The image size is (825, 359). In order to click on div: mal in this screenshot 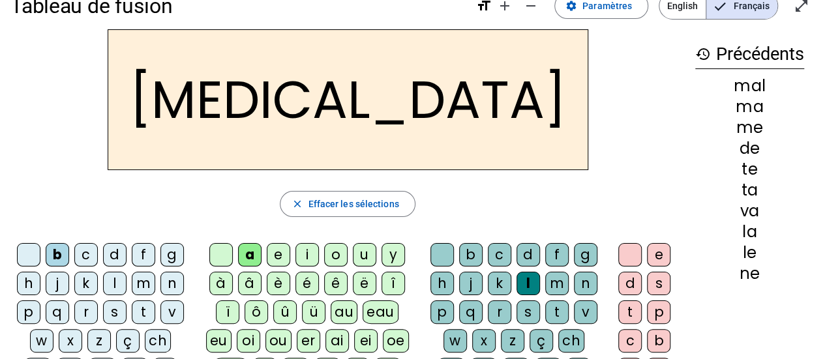, I will do `click(749, 86)`.